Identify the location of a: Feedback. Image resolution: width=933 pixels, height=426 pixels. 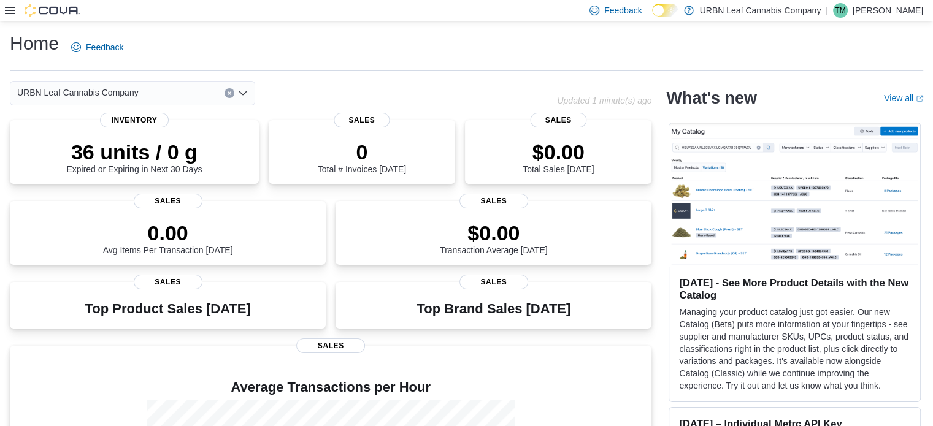
(97, 47).